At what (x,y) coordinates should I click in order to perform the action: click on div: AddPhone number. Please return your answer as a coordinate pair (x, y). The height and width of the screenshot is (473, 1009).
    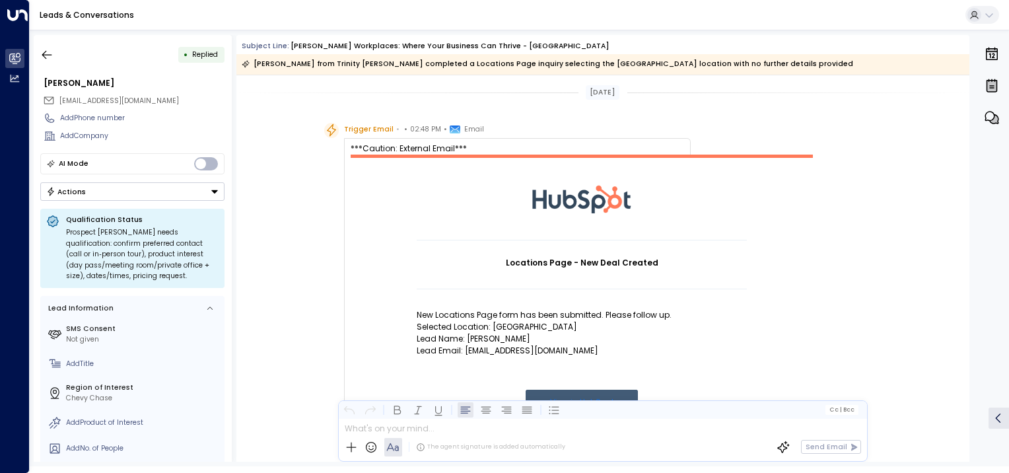
    Looking at the image, I should click on (142, 118).